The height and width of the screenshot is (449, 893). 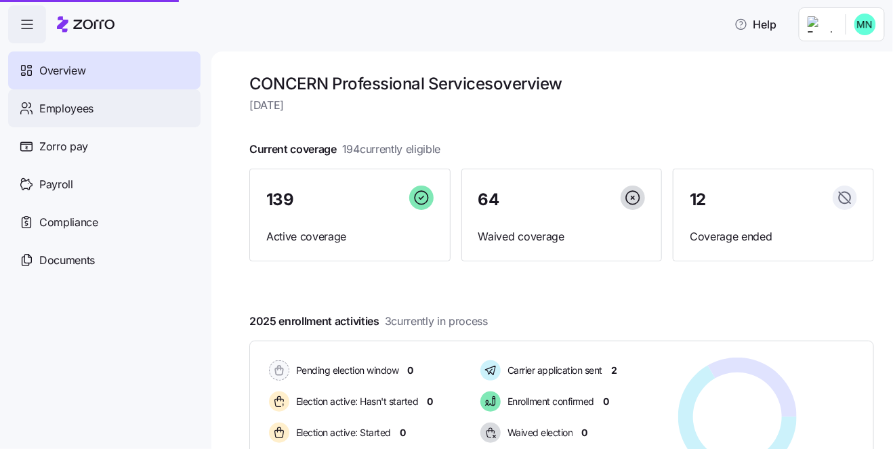 What do you see at coordinates (865, 24) in the screenshot?
I see `img: b0ee0d05d7ad5b312d7e0d752ccfd4ca` at bounding box center [865, 24].